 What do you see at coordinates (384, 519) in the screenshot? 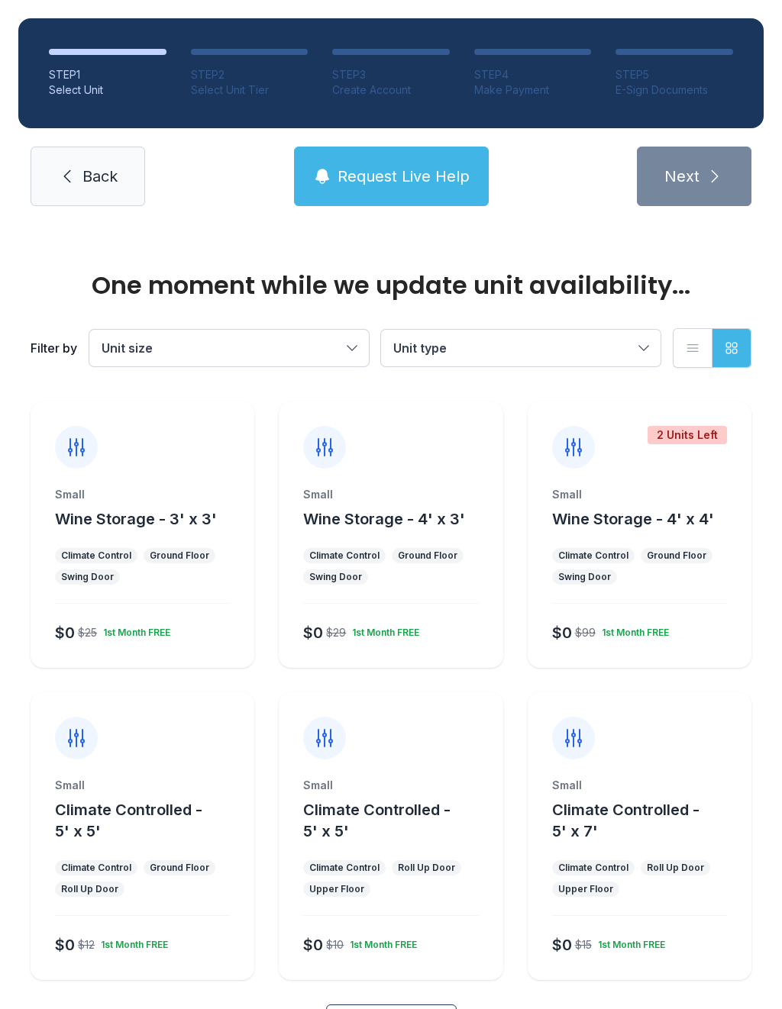
I see `span: Wine Storage - 4' x 3'` at bounding box center [384, 519].